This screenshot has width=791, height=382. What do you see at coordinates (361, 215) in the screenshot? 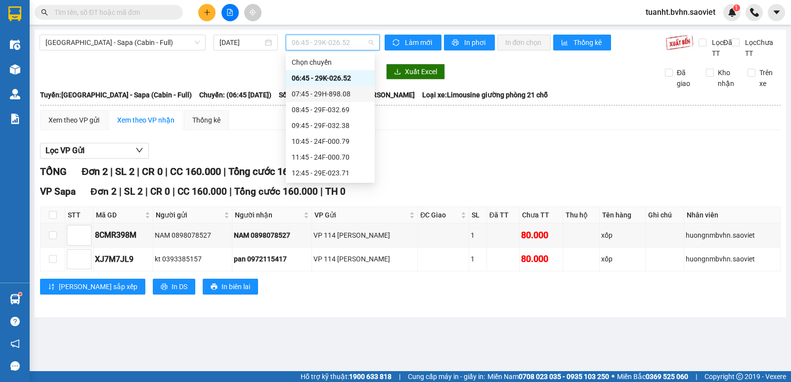
I see `span: VP Gửi` at bounding box center [361, 215].